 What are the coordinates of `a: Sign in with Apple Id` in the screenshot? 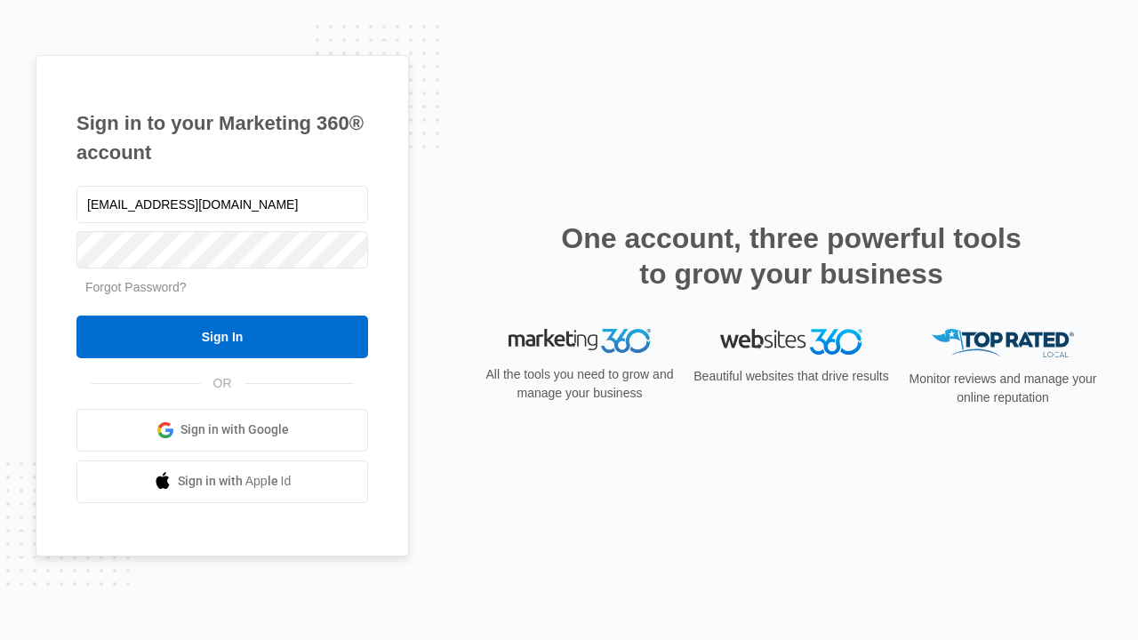 It's located at (222, 482).